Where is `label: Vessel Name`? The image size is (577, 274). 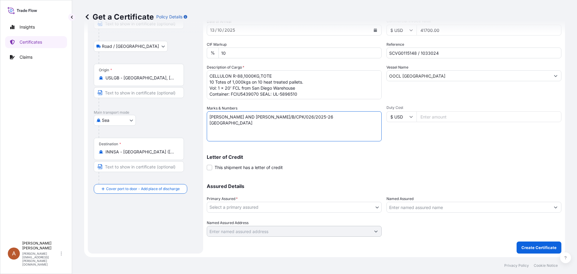
label: Vessel Name is located at coordinates (397, 67).